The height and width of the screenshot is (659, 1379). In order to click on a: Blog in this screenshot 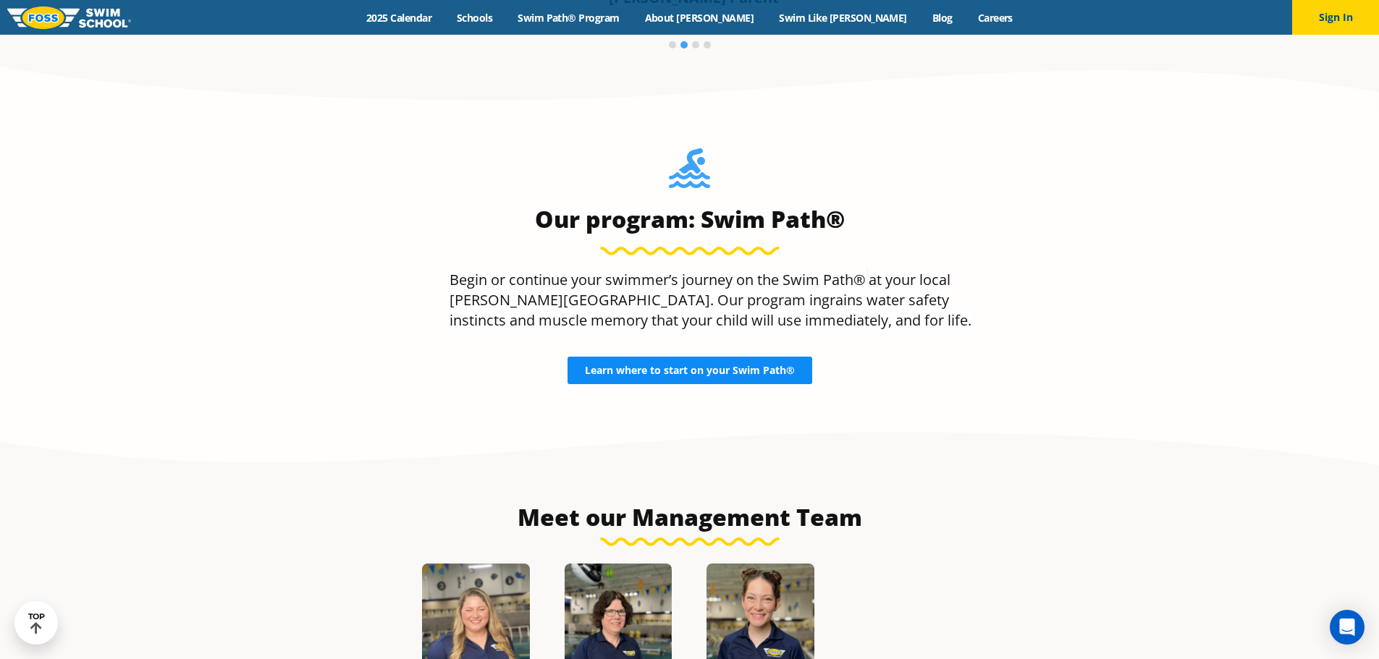, I will do `click(942, 17)`.